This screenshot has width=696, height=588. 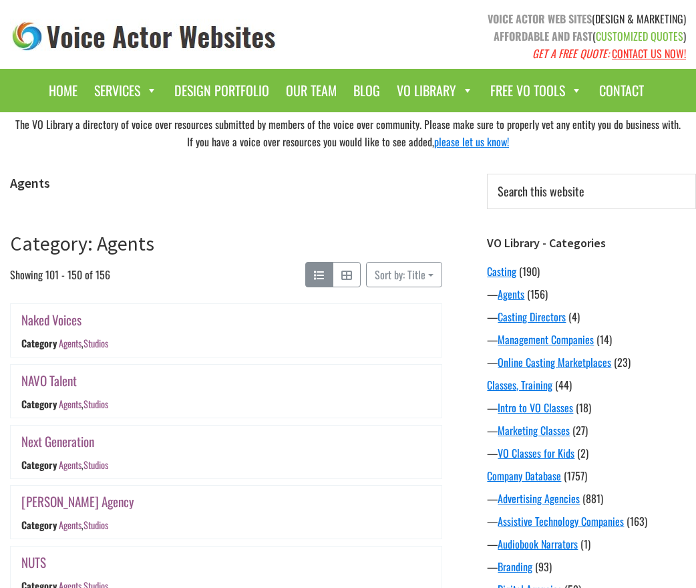 What do you see at coordinates (583, 407) in the screenshot?
I see `span: (18)` at bounding box center [583, 407].